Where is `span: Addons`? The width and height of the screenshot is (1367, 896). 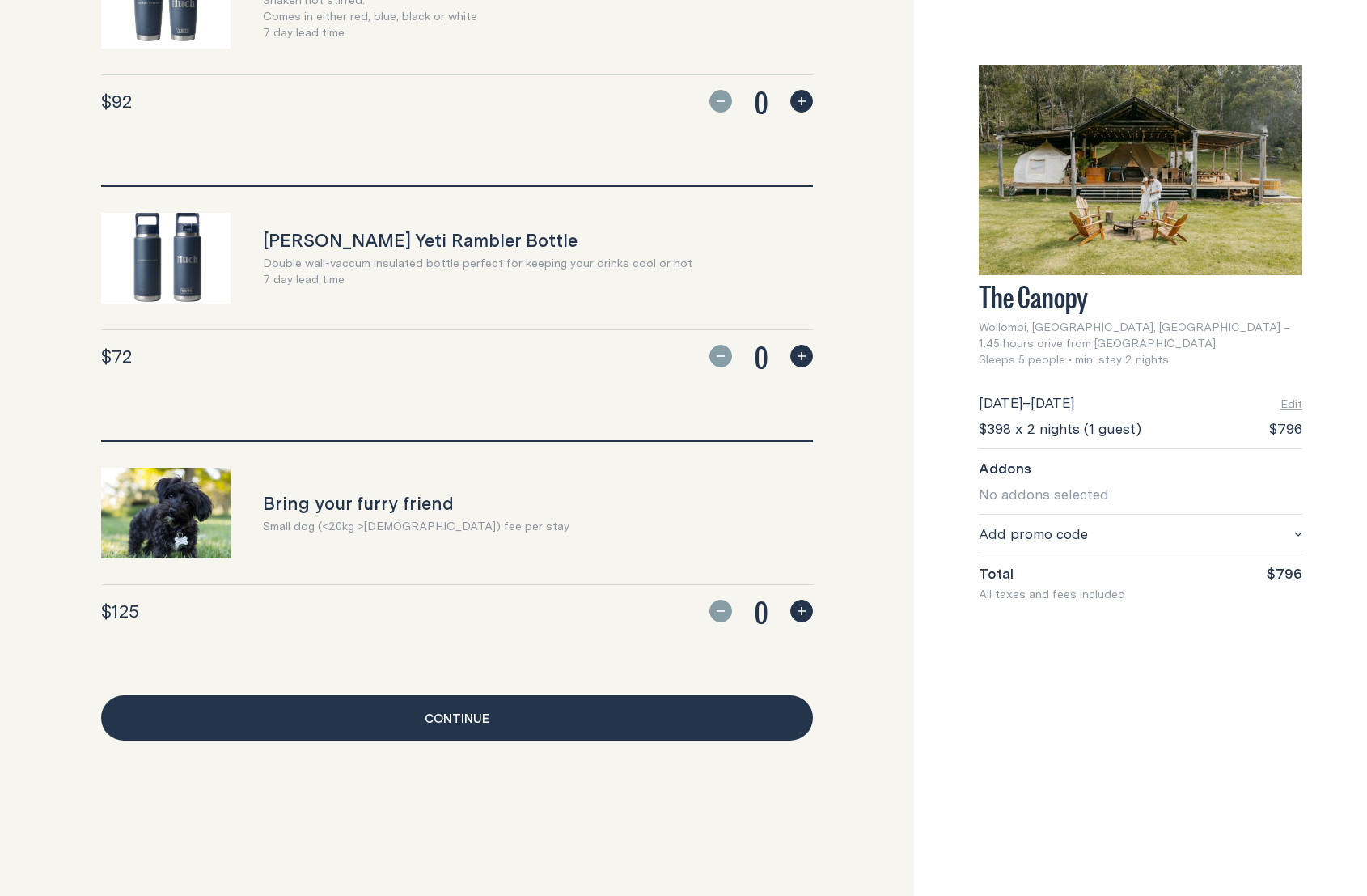
span: Addons is located at coordinates (1004, 468).